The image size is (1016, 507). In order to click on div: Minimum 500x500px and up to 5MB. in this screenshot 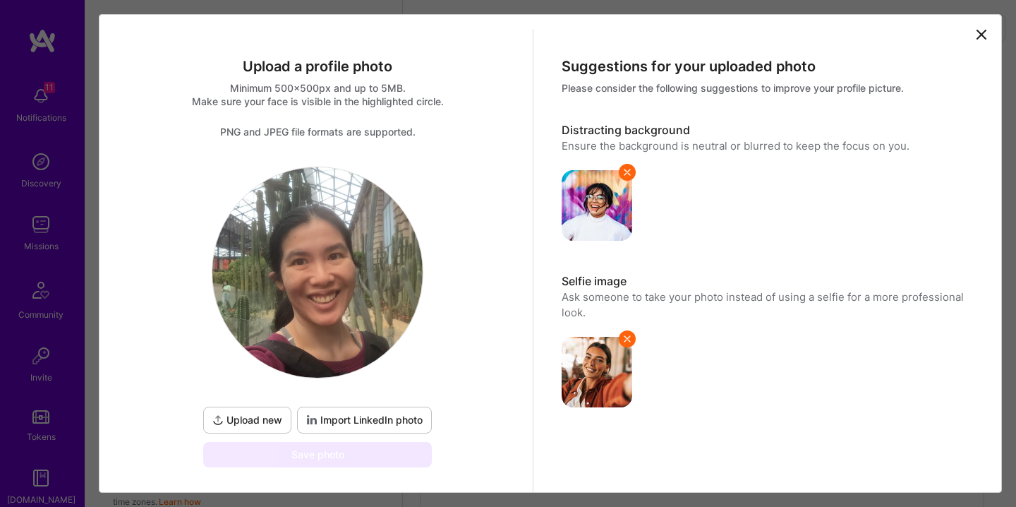, I will do `click(318, 88)`.